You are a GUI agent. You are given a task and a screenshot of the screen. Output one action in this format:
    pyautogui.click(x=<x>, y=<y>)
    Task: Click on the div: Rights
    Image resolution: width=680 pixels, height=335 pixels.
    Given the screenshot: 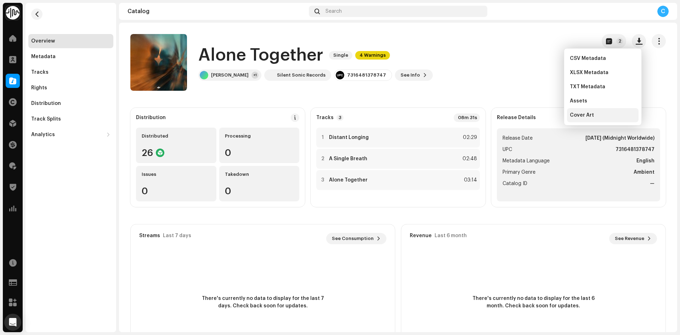 What is the action you would take?
    pyautogui.click(x=39, y=88)
    